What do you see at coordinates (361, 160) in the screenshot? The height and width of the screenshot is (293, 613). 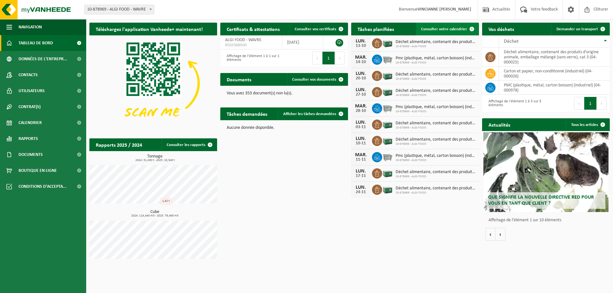 I see `div: 11-11` at bounding box center [361, 160].